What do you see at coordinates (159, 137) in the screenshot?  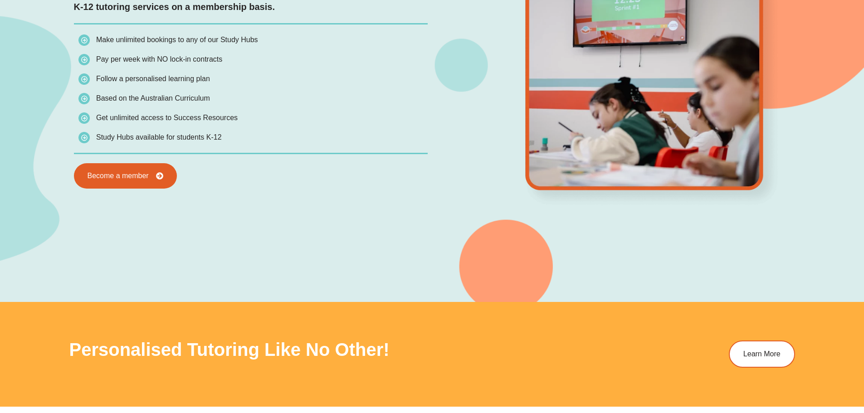 I see `span: Study Hubs available for students K-12` at bounding box center [159, 137].